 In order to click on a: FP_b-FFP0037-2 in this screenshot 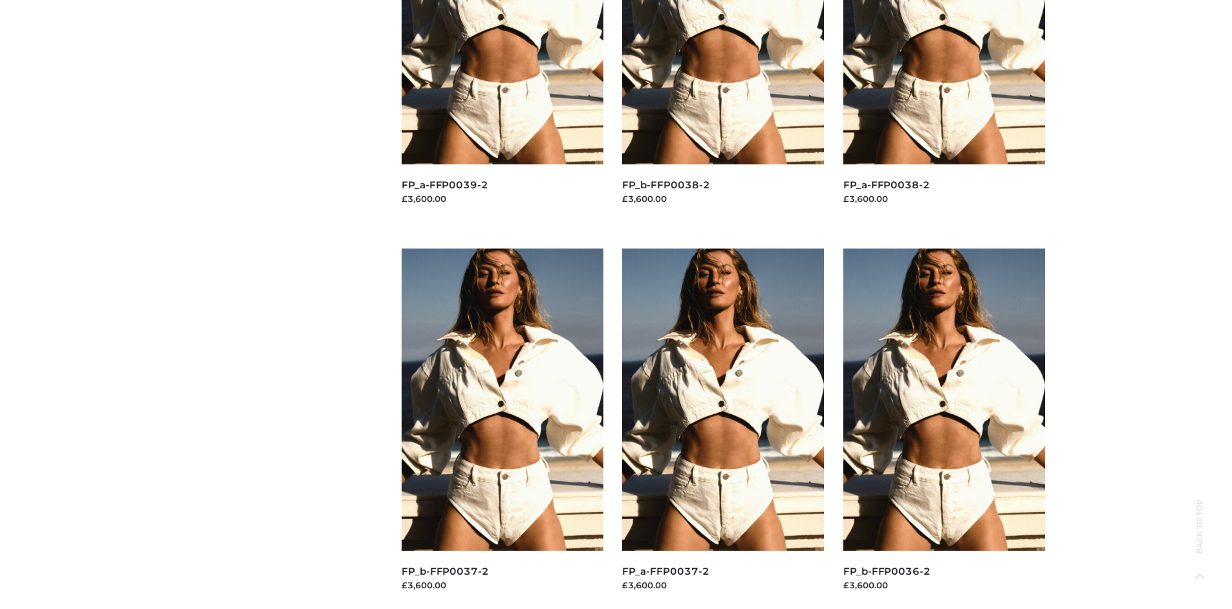, I will do `click(445, 570)`.